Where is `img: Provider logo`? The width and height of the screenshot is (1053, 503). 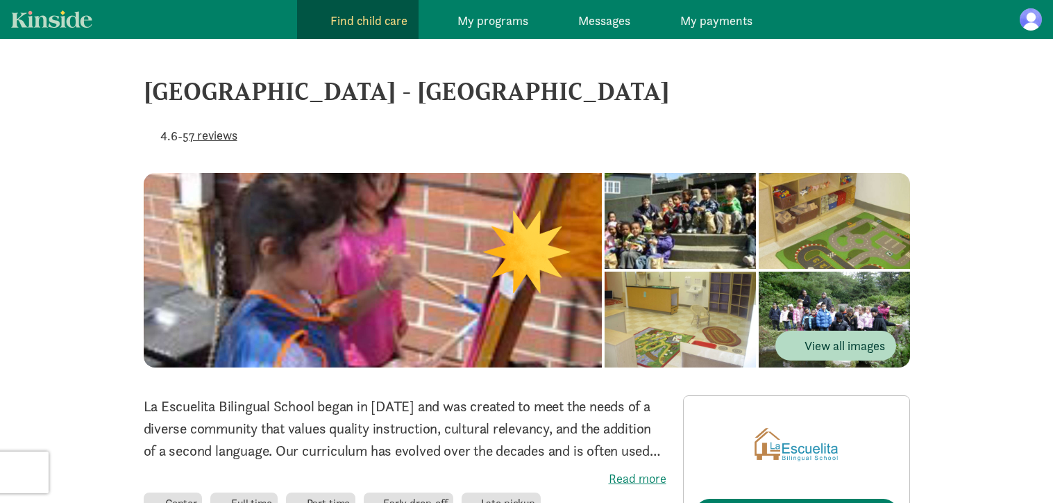
img: Provider logo is located at coordinates (796, 444).